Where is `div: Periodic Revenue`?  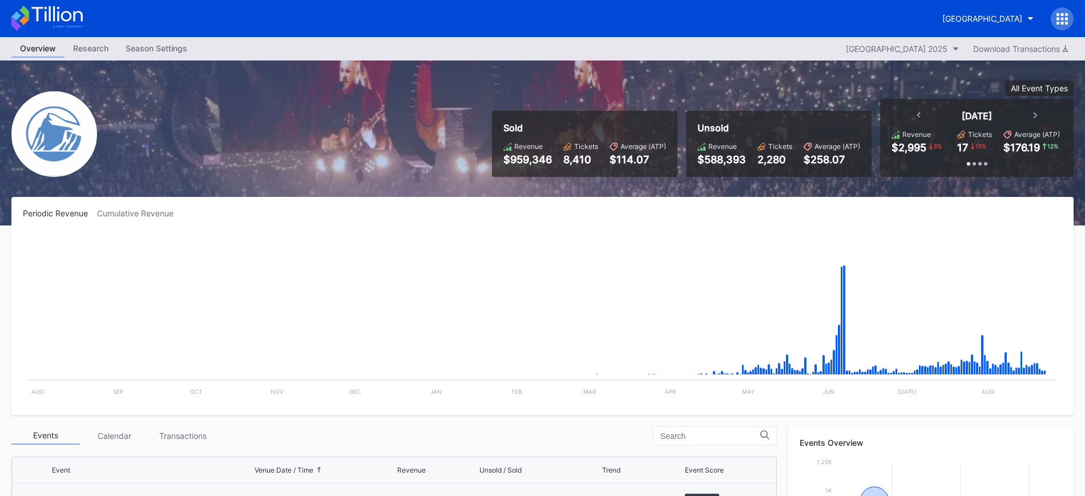
div: Periodic Revenue is located at coordinates (60, 213).